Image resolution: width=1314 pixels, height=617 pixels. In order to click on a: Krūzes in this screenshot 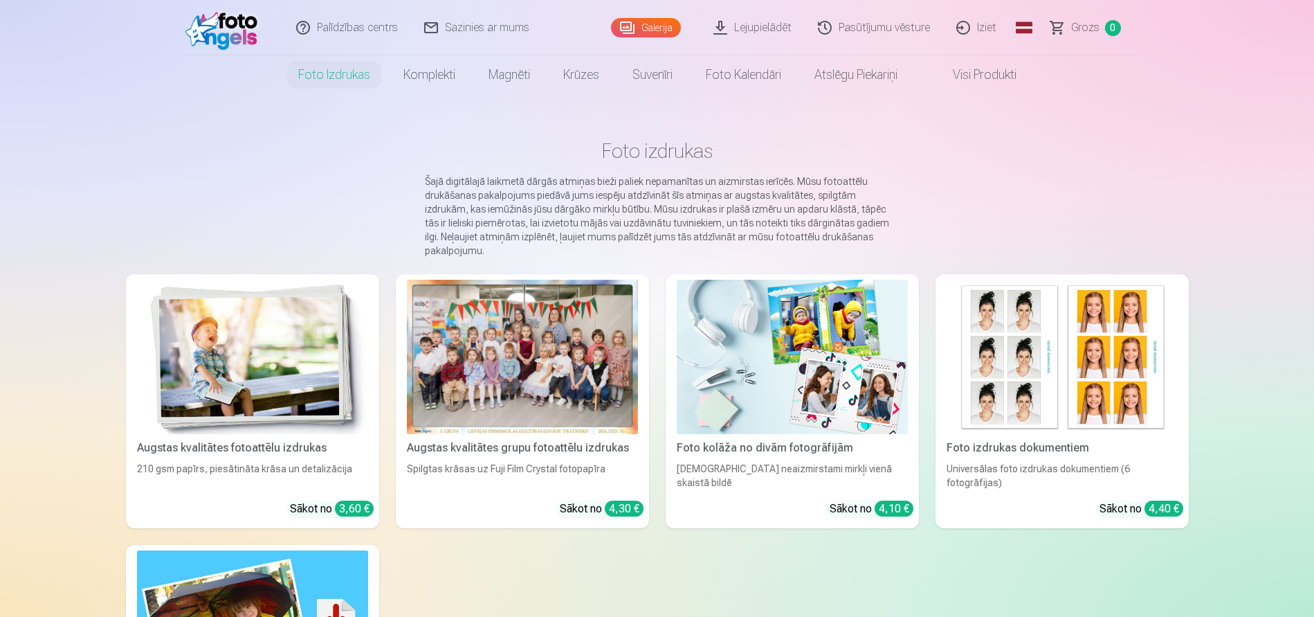, I will do `click(581, 75)`.